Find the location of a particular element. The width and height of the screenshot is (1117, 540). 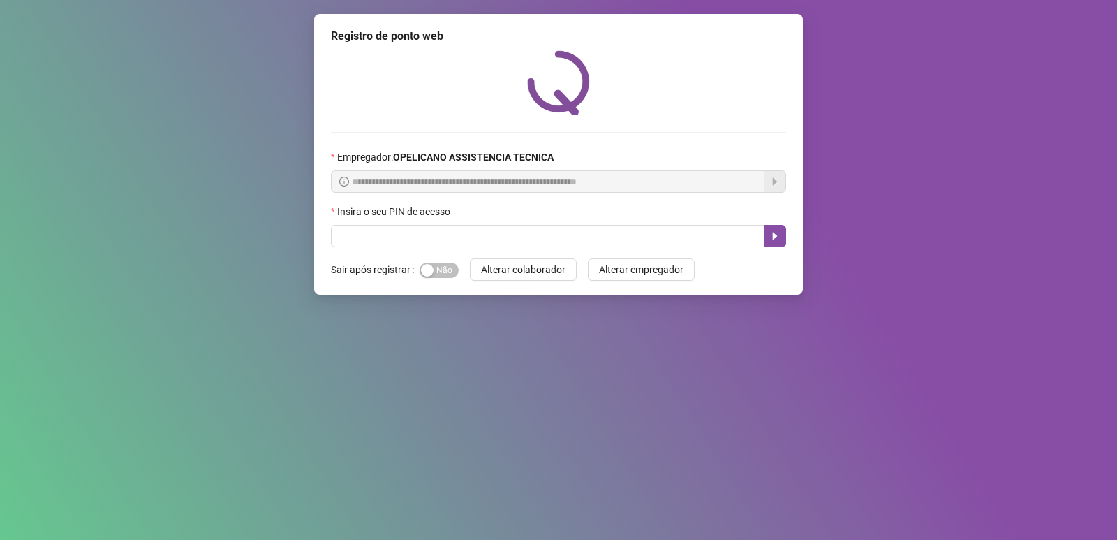

span: Alterar colaborador is located at coordinates (523, 270).